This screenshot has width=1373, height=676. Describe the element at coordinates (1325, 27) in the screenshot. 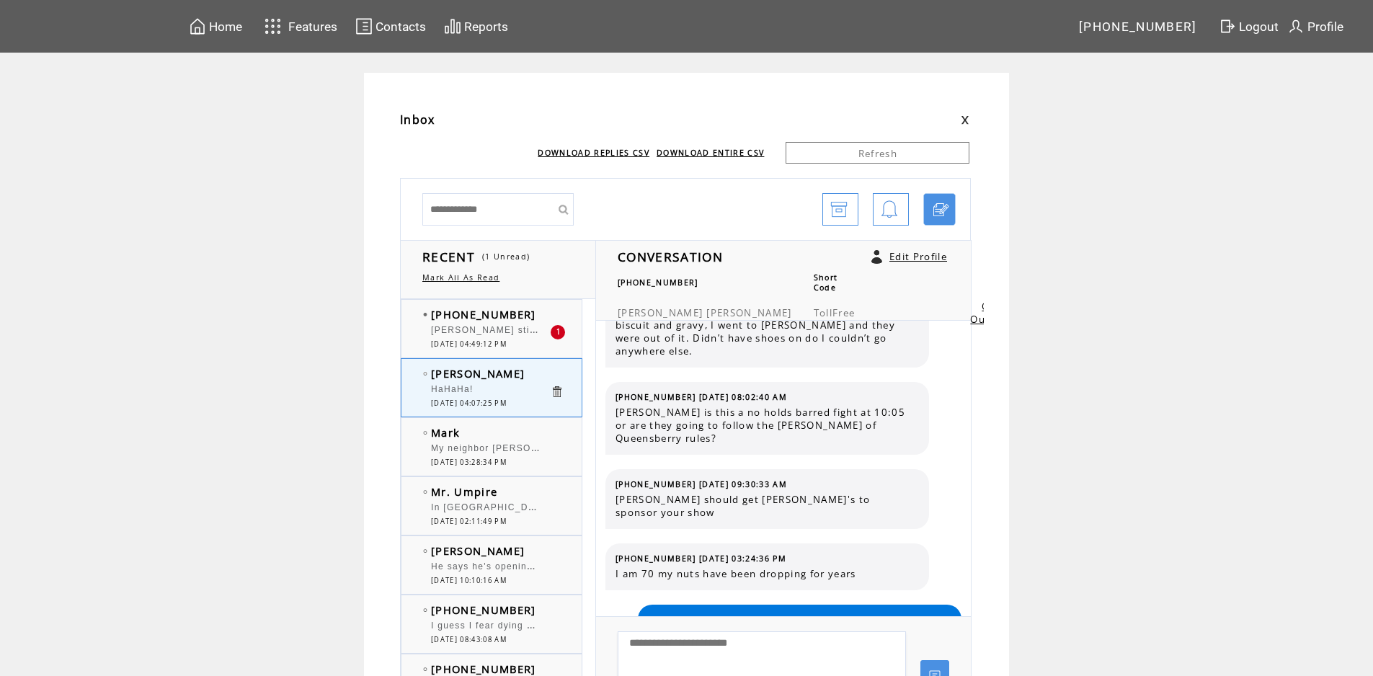

I see `span: Profile` at that location.